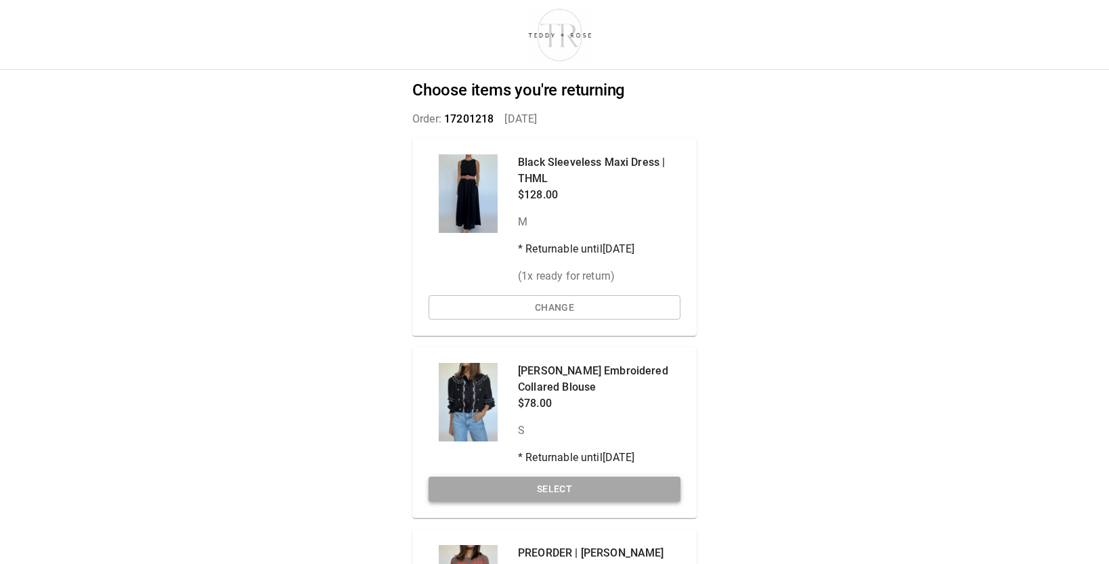 The height and width of the screenshot is (564, 1109). What do you see at coordinates (599, 431) in the screenshot?
I see `p: S` at bounding box center [599, 431].